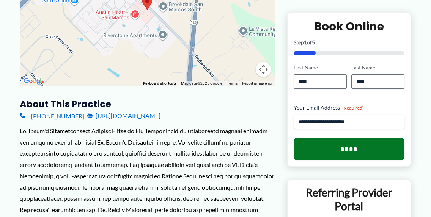 The image size is (431, 217). Describe the element at coordinates (313, 42) in the screenshot. I see `span: 5` at that location.